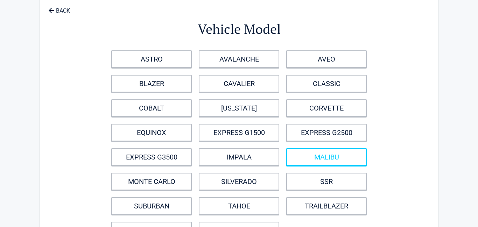  Describe the element at coordinates (151, 84) in the screenshot. I see `a: BLAZER` at that location.